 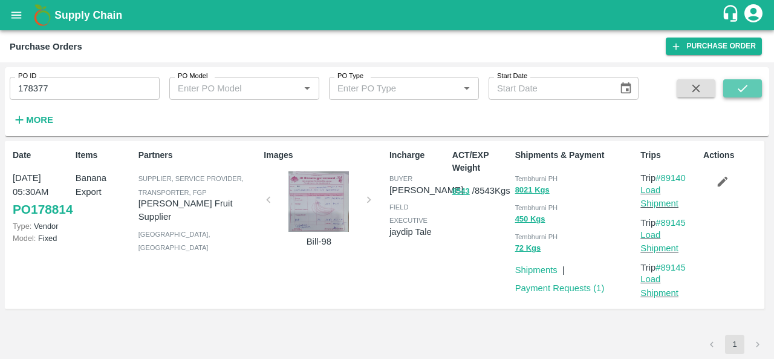 I want to click on label: PO Model, so click(x=193, y=76).